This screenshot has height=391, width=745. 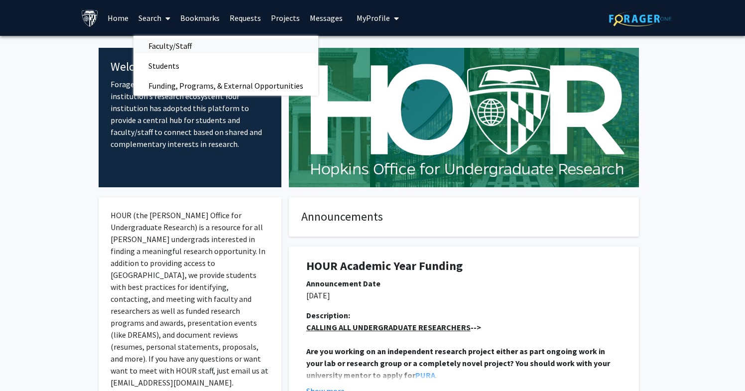 I want to click on a: Students, so click(x=226, y=66).